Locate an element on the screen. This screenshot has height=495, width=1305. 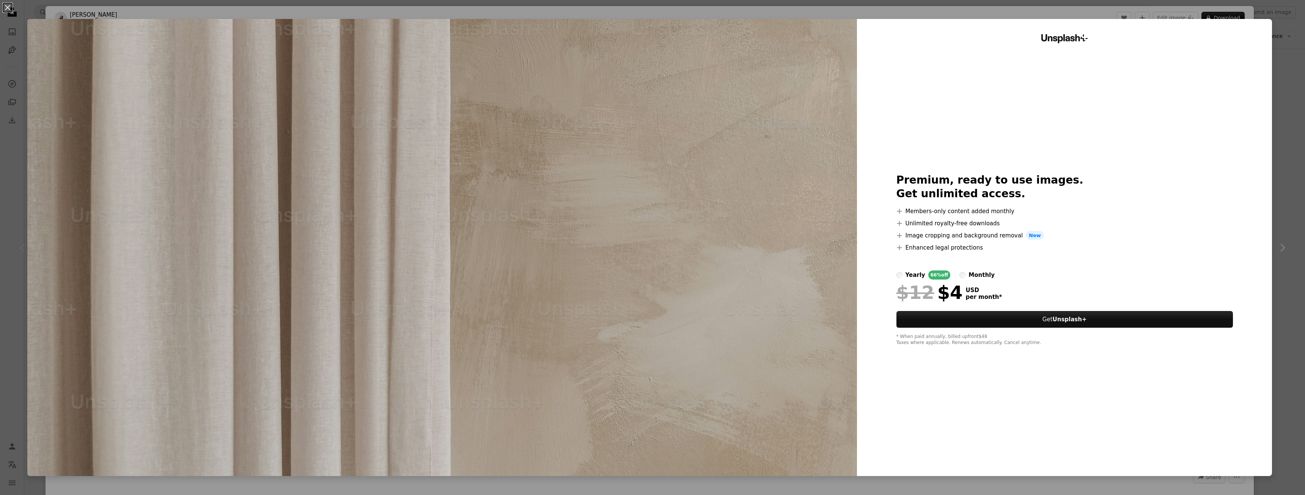
li: Members-only content added monthly is located at coordinates (1064, 211).